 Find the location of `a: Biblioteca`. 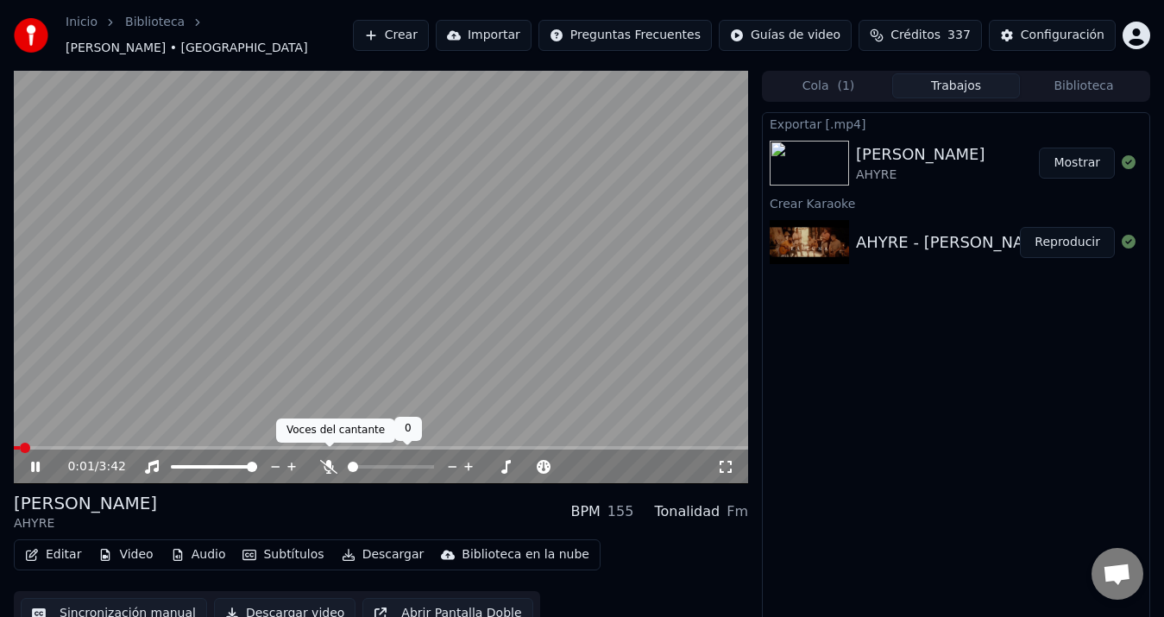

a: Biblioteca is located at coordinates (154, 22).